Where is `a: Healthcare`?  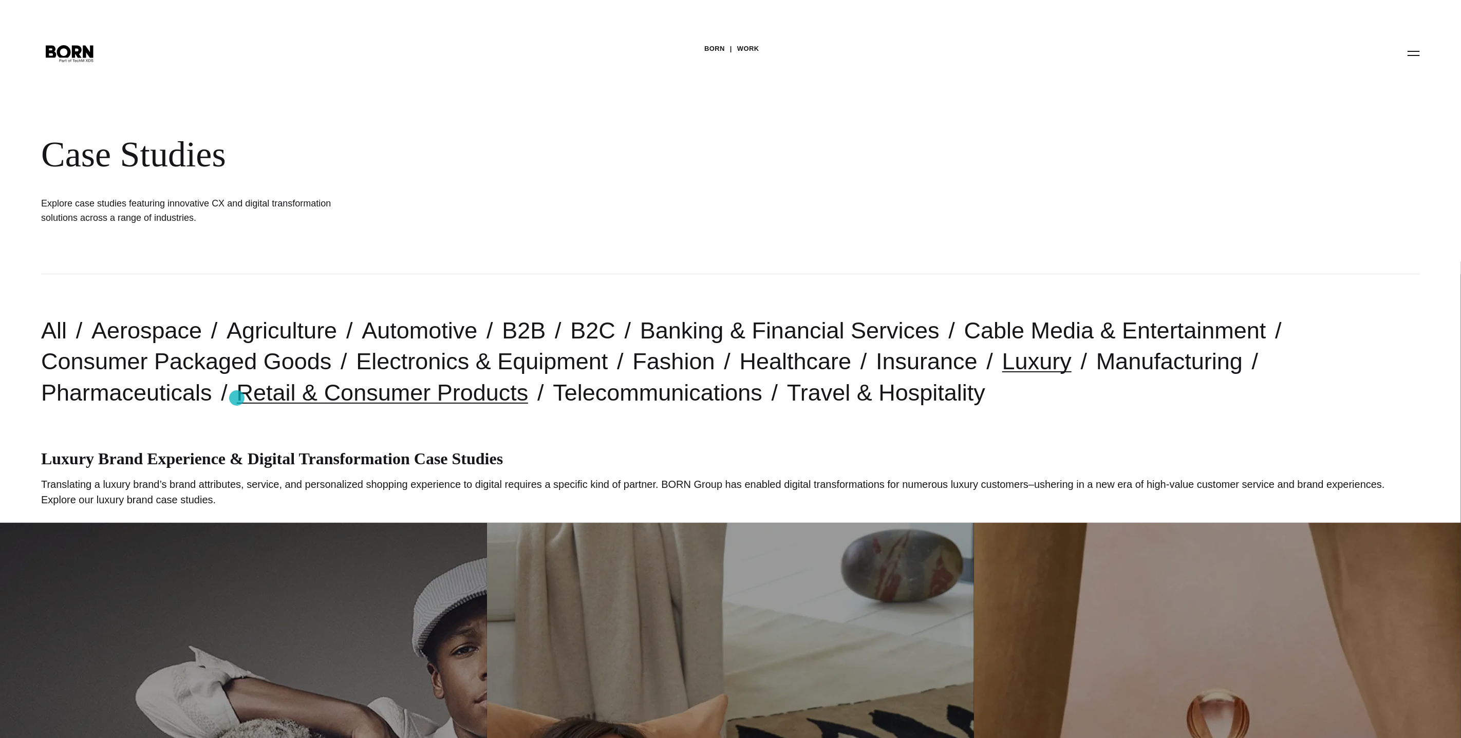
a: Healthcare is located at coordinates (796, 361).